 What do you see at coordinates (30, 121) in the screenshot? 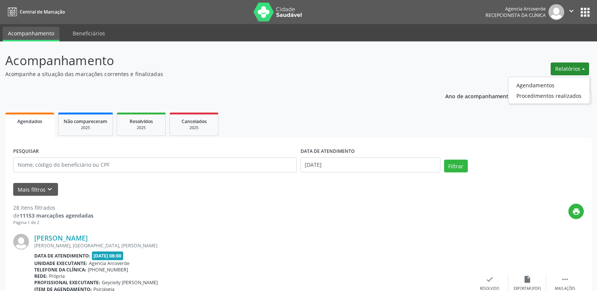
I see `span: Agendados` at bounding box center [30, 121].